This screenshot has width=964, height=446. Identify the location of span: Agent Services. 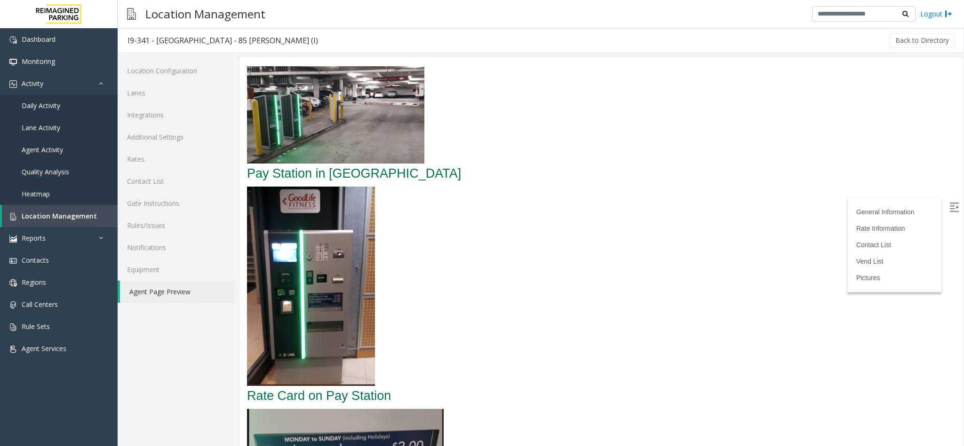
(44, 349).